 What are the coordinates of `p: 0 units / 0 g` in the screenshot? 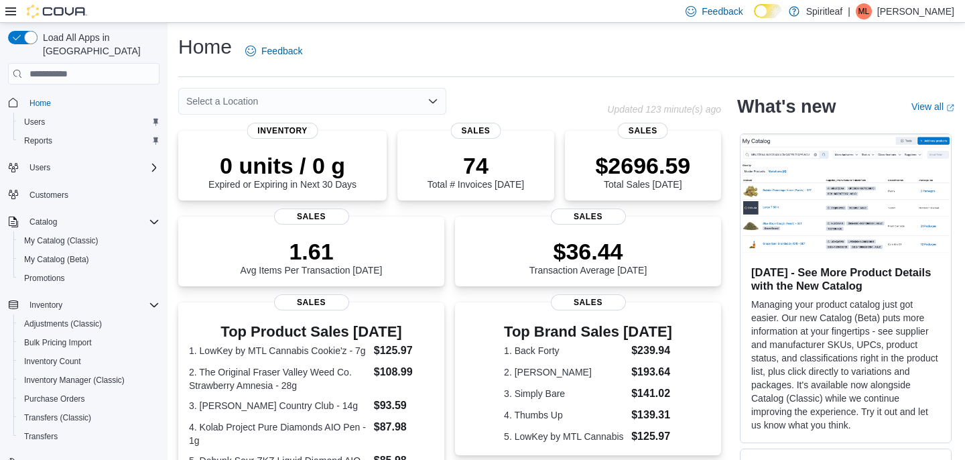 It's located at (282, 166).